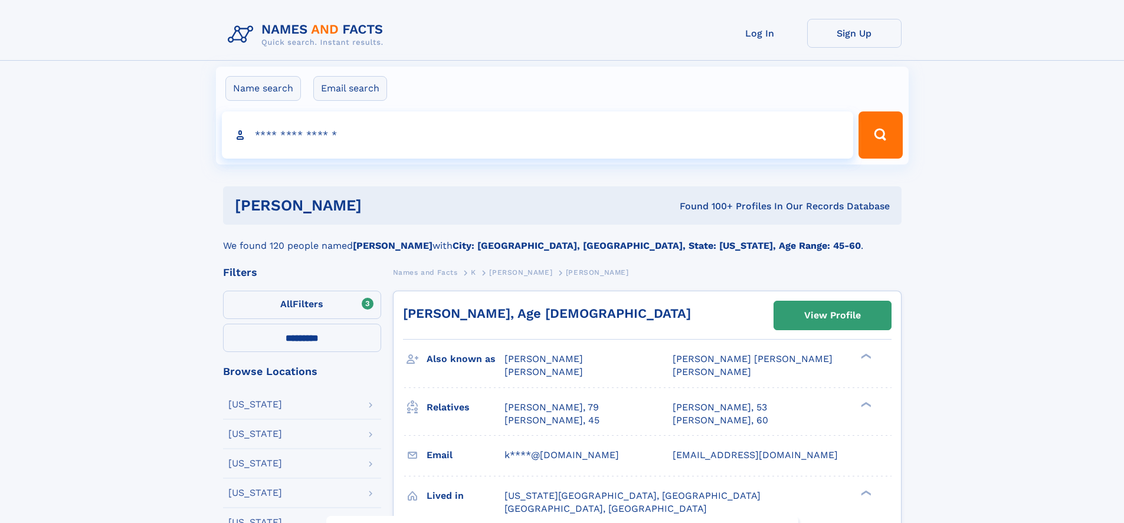 The height and width of the screenshot is (523, 1124). I want to click on label: Filters, so click(302, 305).